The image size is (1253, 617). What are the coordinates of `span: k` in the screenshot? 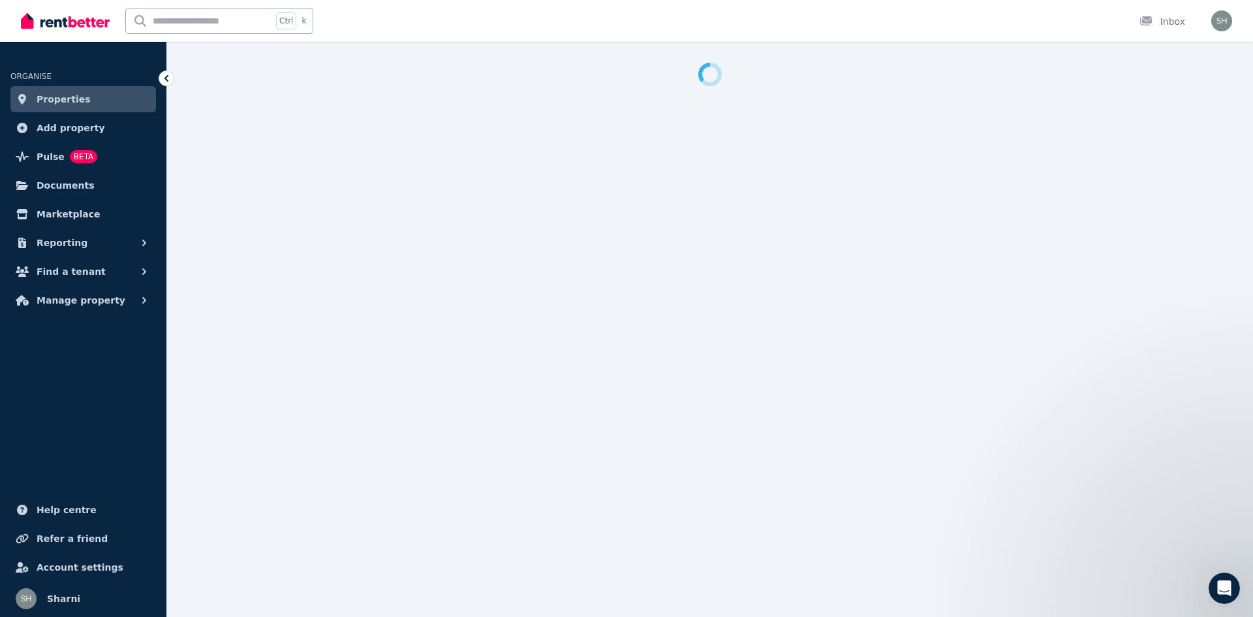 It's located at (303, 21).